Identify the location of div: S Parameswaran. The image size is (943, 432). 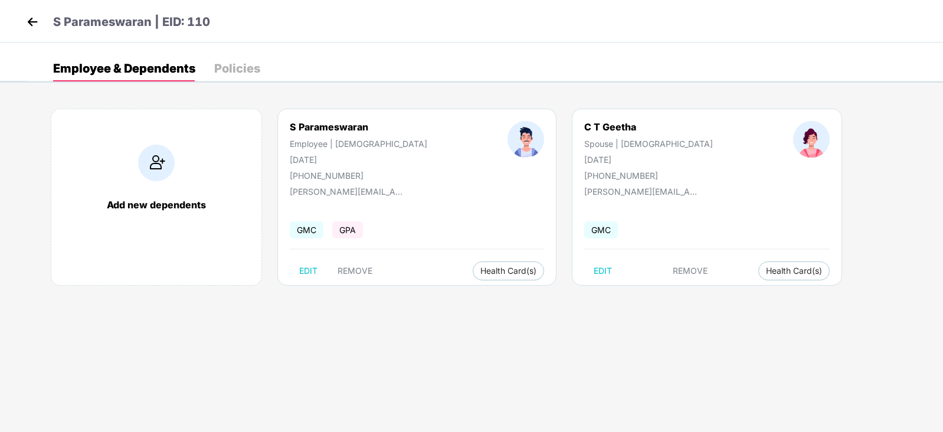
(358, 127).